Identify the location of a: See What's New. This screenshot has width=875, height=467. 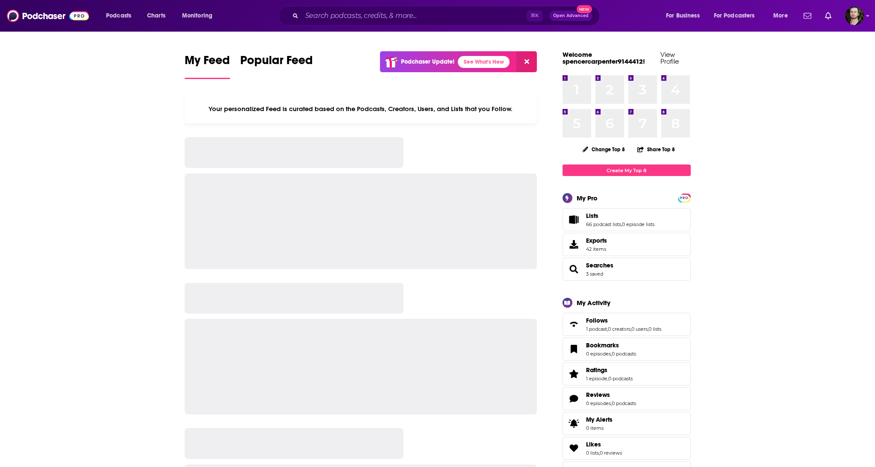
(483, 62).